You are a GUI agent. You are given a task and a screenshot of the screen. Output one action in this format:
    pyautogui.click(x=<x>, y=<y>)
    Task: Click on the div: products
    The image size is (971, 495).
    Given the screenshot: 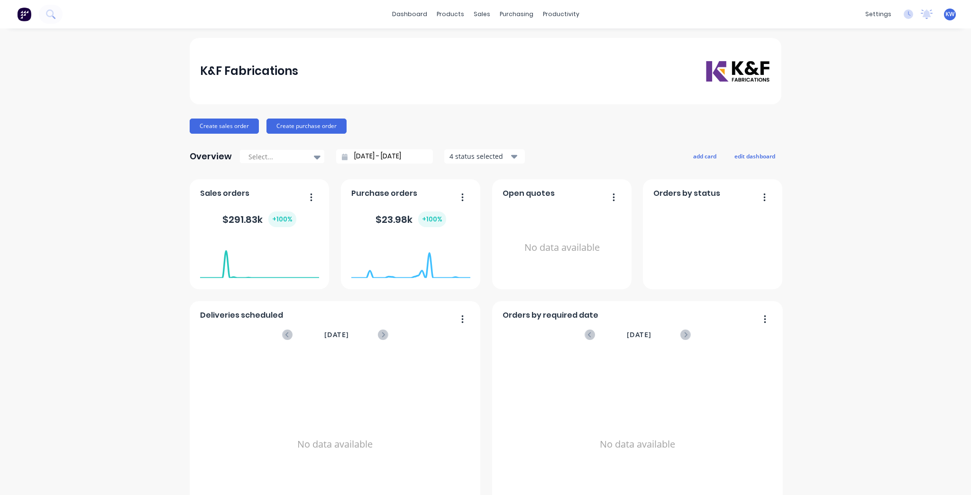 What is the action you would take?
    pyautogui.click(x=450, y=14)
    